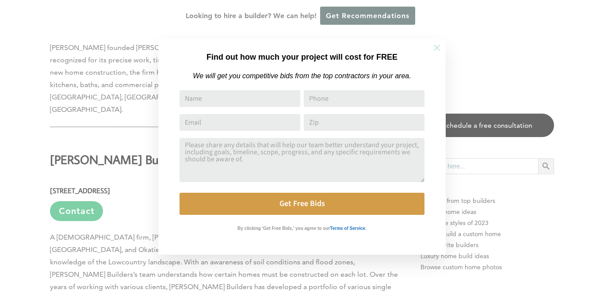  What do you see at coordinates (437, 48) in the screenshot?
I see `button: Close` at bounding box center [437, 48].